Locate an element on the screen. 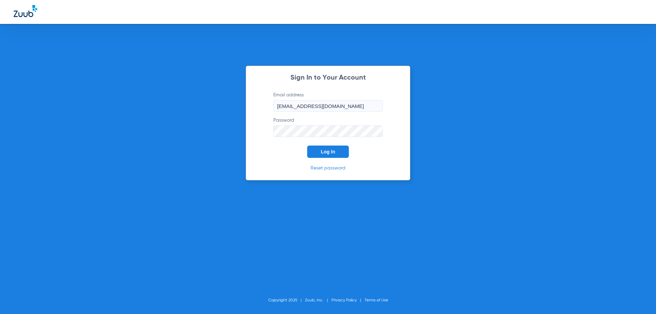 The height and width of the screenshot is (314, 656). span: Log In is located at coordinates (328, 152).